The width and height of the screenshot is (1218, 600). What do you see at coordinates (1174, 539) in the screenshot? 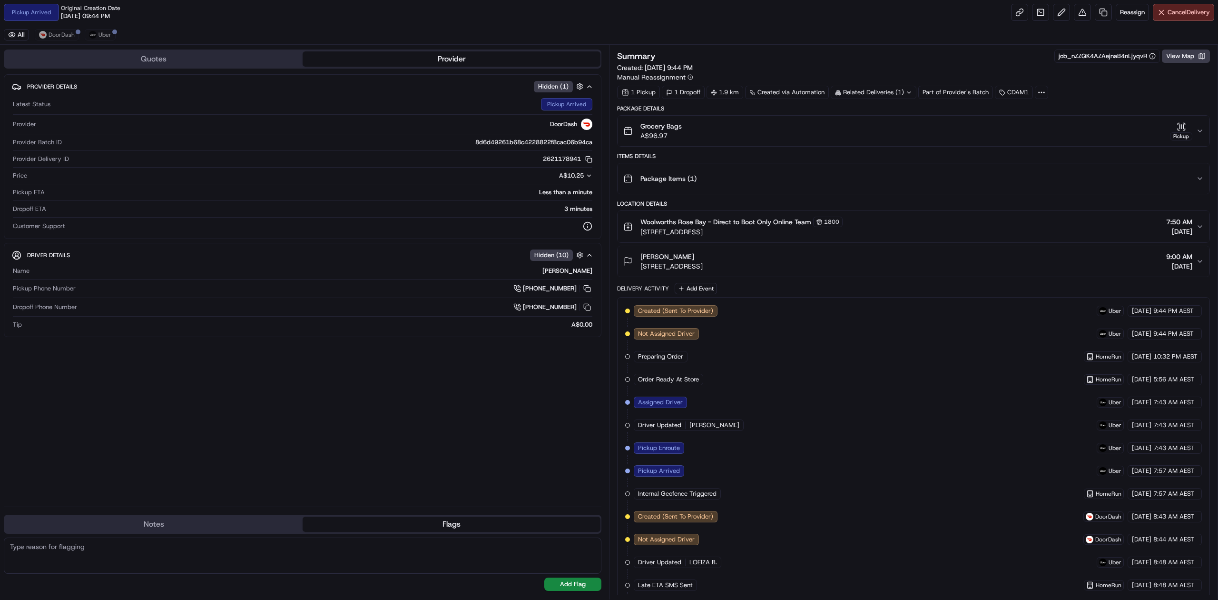
I see `span: 8:44 AM AEST` at bounding box center [1174, 539].